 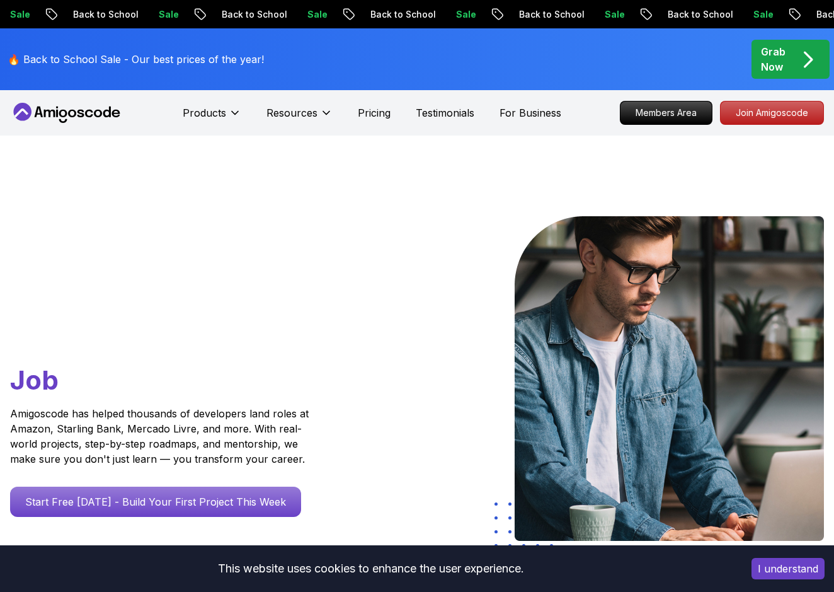 I want to click on a: Testimonials, so click(x=445, y=113).